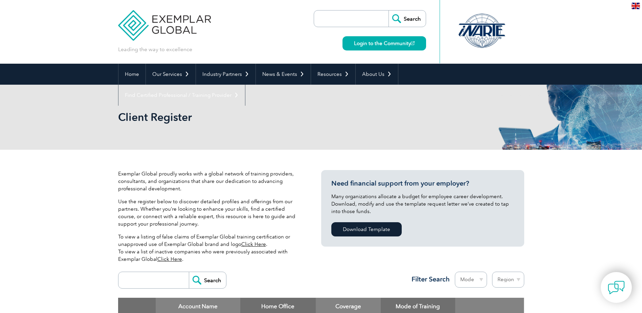  Describe the element at coordinates (423, 183) in the screenshot. I see `h3: Need financial support from your employer?` at that location.